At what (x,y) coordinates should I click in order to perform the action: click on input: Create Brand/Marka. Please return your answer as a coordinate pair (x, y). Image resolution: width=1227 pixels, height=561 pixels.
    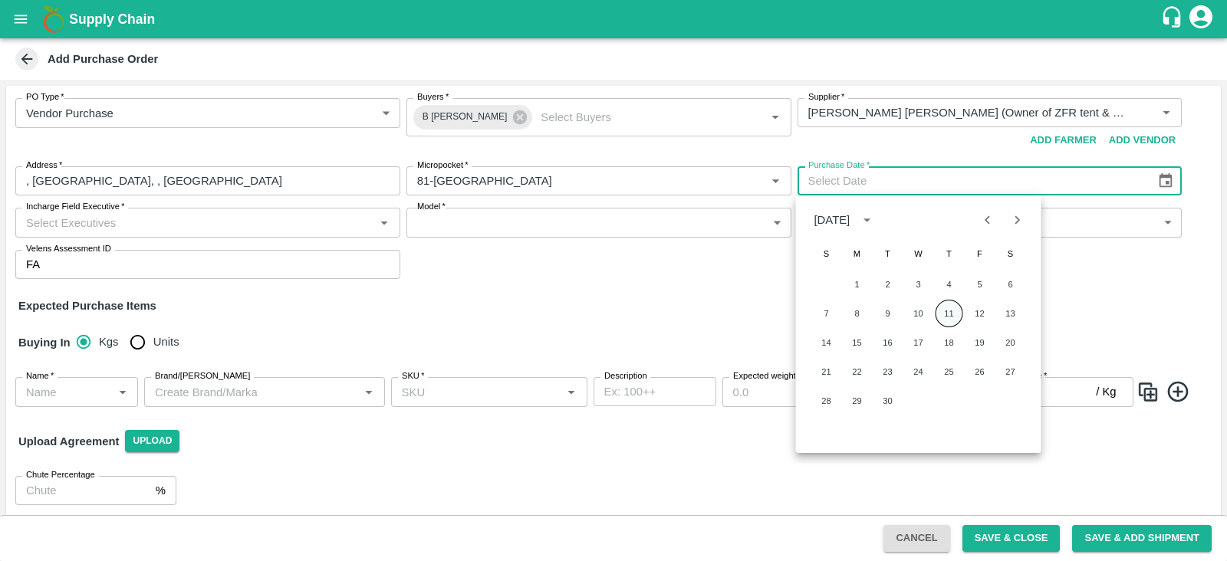
    Looking at the image, I should click on (251, 392).